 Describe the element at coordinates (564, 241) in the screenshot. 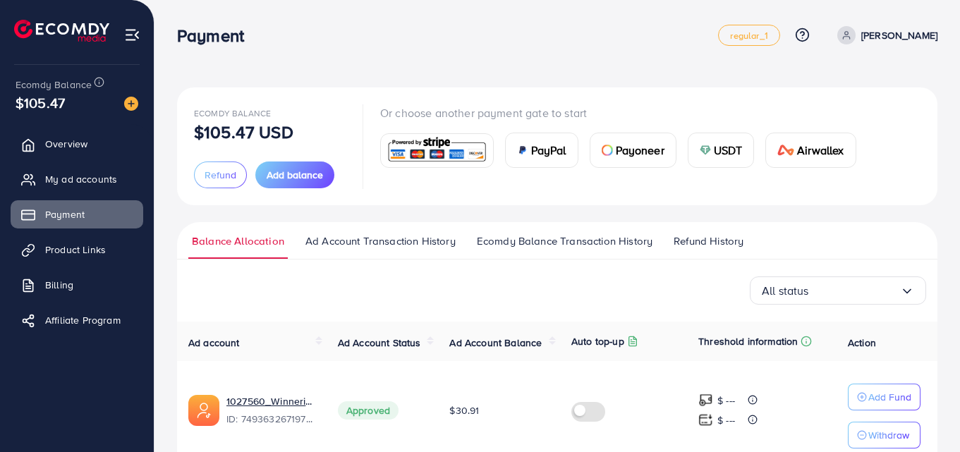

I see `span: Ecomdy Balance Transaction History` at that location.